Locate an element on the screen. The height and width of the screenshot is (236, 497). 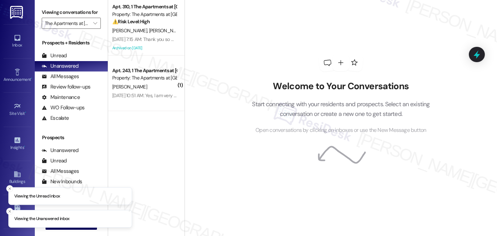
div: New Inbounds is located at coordinates (62, 182).